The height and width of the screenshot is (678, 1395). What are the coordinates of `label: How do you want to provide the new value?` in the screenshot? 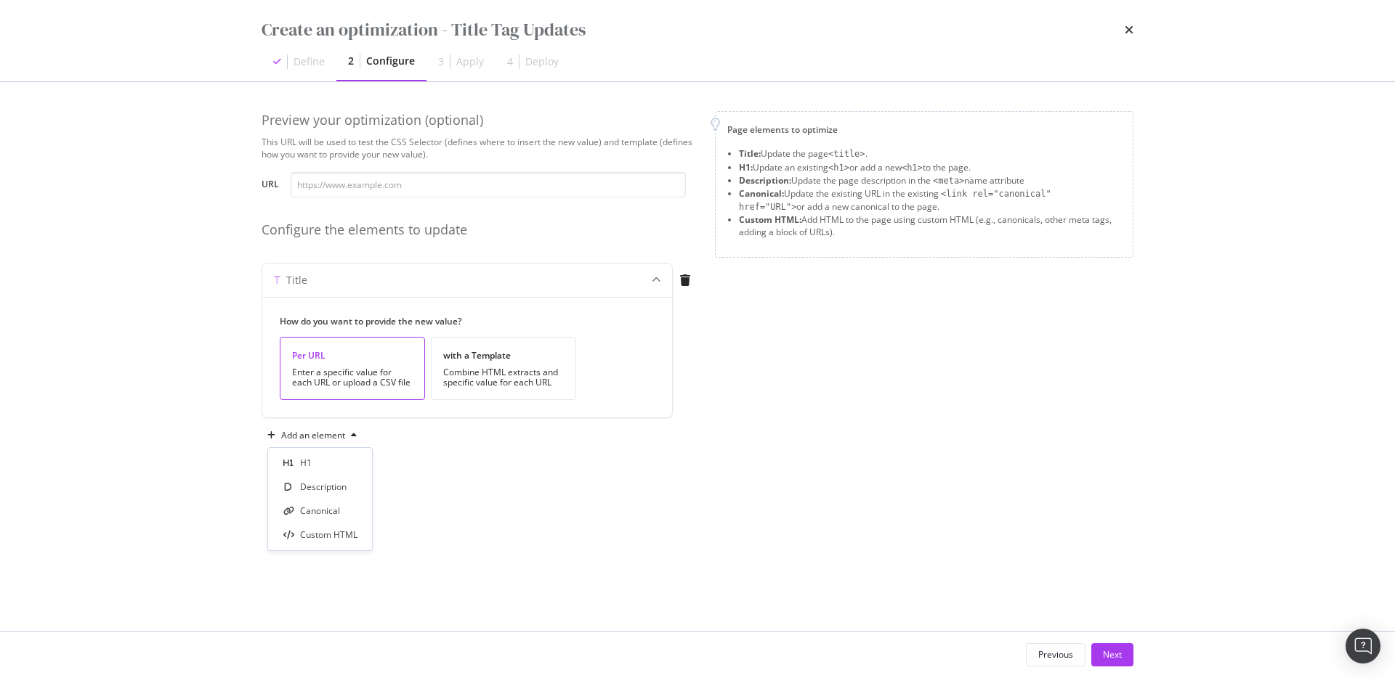 It's located at (461, 321).